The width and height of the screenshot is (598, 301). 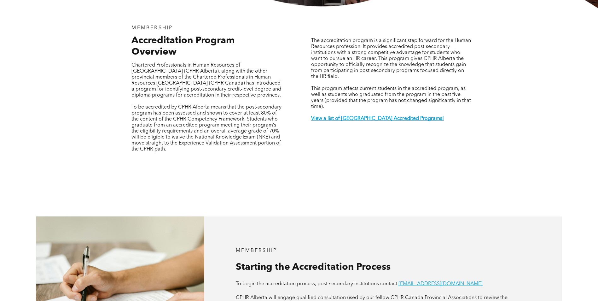 I want to click on span: To be accredited by CPHR Alberta means that the post-secondary program has been assessed and show..., so click(x=207, y=128).